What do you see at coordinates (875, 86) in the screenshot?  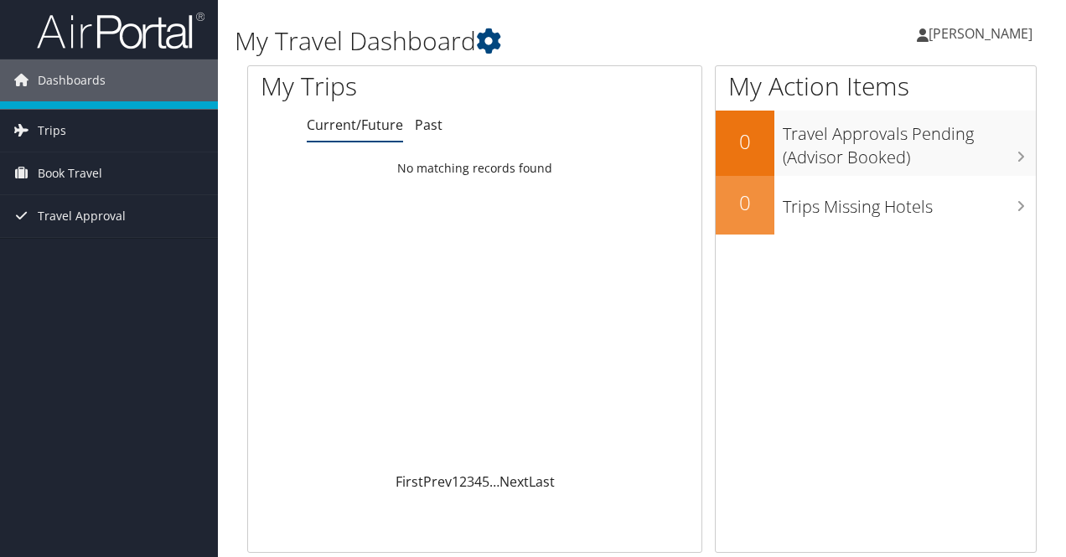 I see `h1: My Action Items` at bounding box center [875, 86].